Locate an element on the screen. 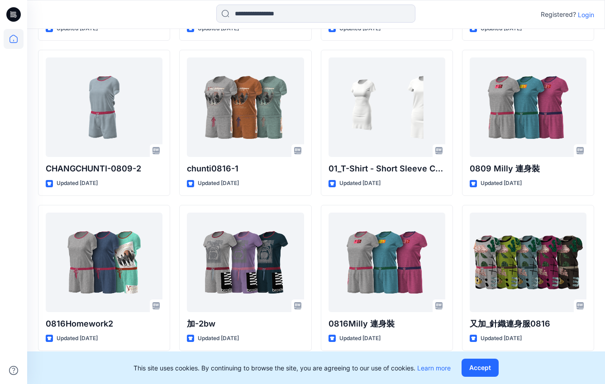 The height and width of the screenshot is (384, 605). p: 0809 Milly 連身裝 is located at coordinates (528, 169).